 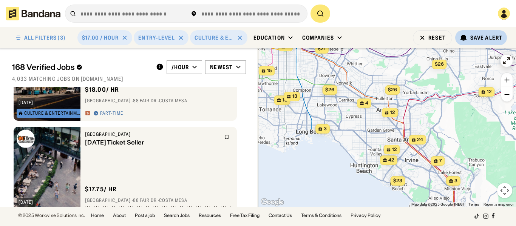 What do you see at coordinates (177, 216) in the screenshot?
I see `a: Search Jobs` at bounding box center [177, 216].